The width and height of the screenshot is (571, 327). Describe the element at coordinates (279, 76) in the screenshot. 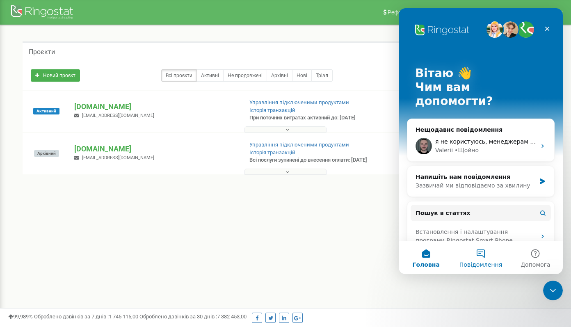

I see `a: Архівні` at that location.